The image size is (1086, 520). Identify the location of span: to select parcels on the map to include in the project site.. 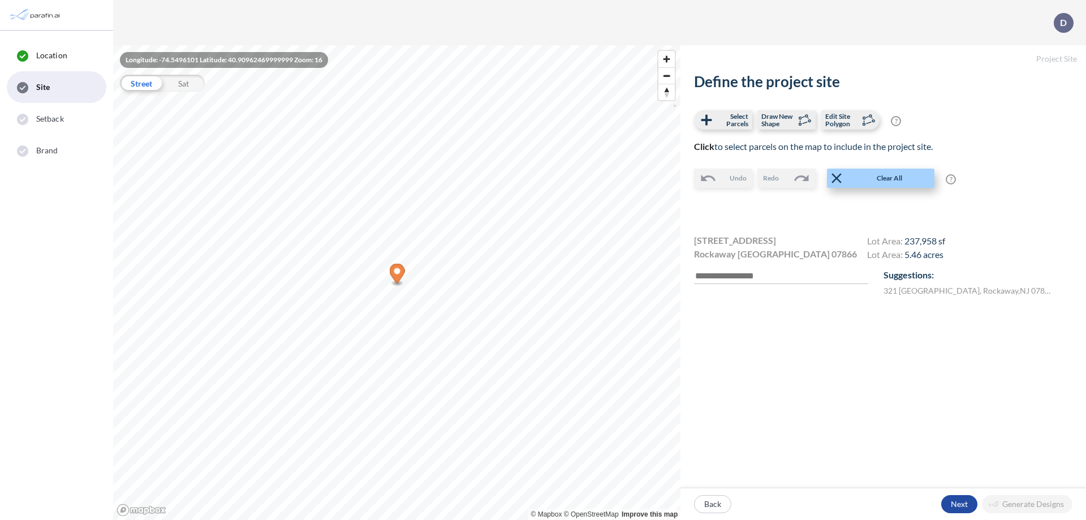
(814, 146).